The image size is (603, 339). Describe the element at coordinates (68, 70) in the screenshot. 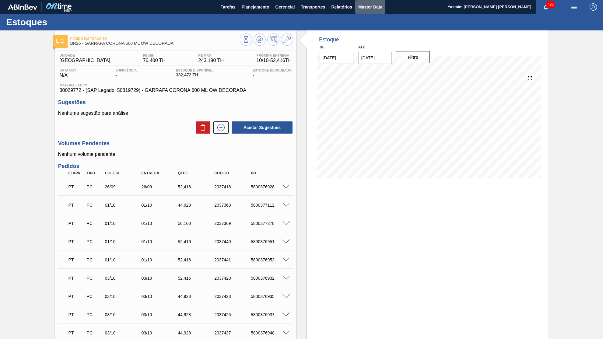

I see `span: Data out` at that location.